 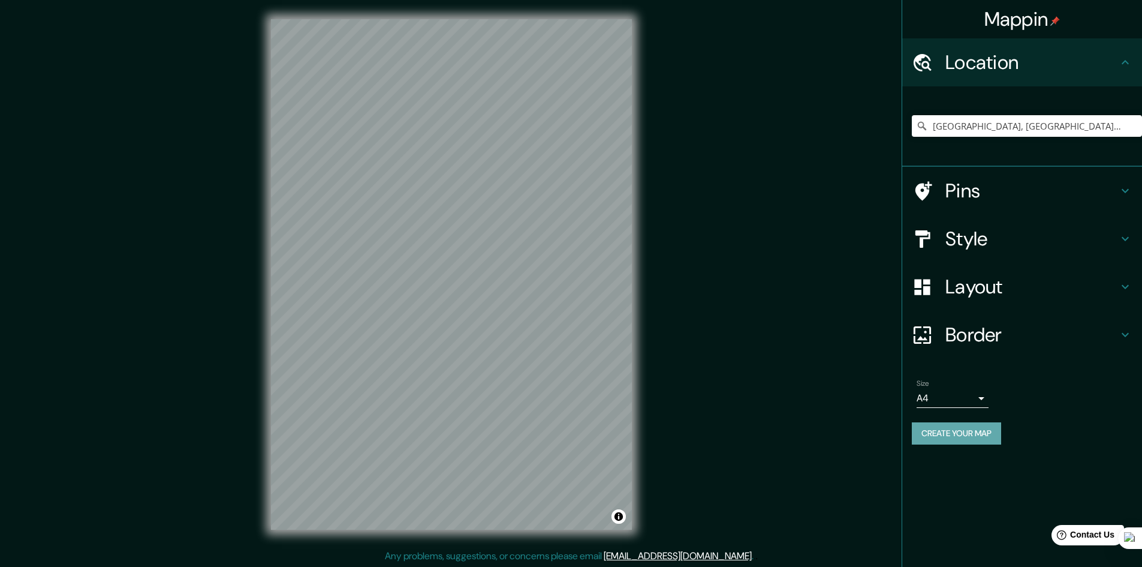 What do you see at coordinates (57, 14) in the screenshot?
I see `span: Contact Us` at bounding box center [57, 14].